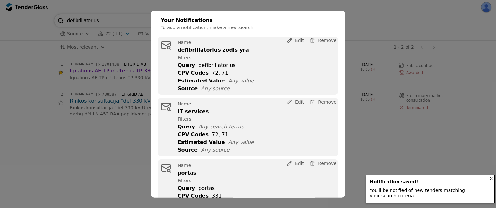 The height and width of the screenshot is (208, 496). What do you see at coordinates (213, 50) in the screenshot?
I see `div: defibriliatorius zodis yra` at bounding box center [213, 50].